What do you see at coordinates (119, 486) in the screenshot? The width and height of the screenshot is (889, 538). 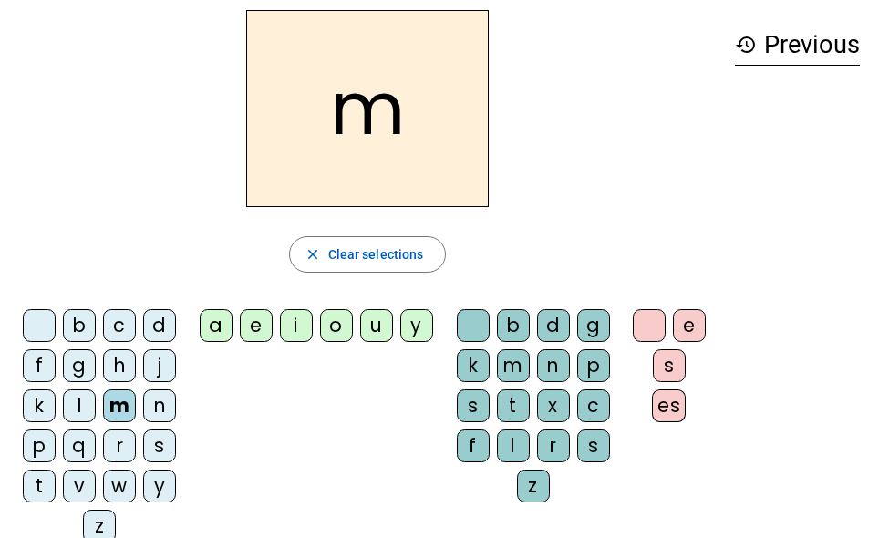 I see `div: w` at bounding box center [119, 486].